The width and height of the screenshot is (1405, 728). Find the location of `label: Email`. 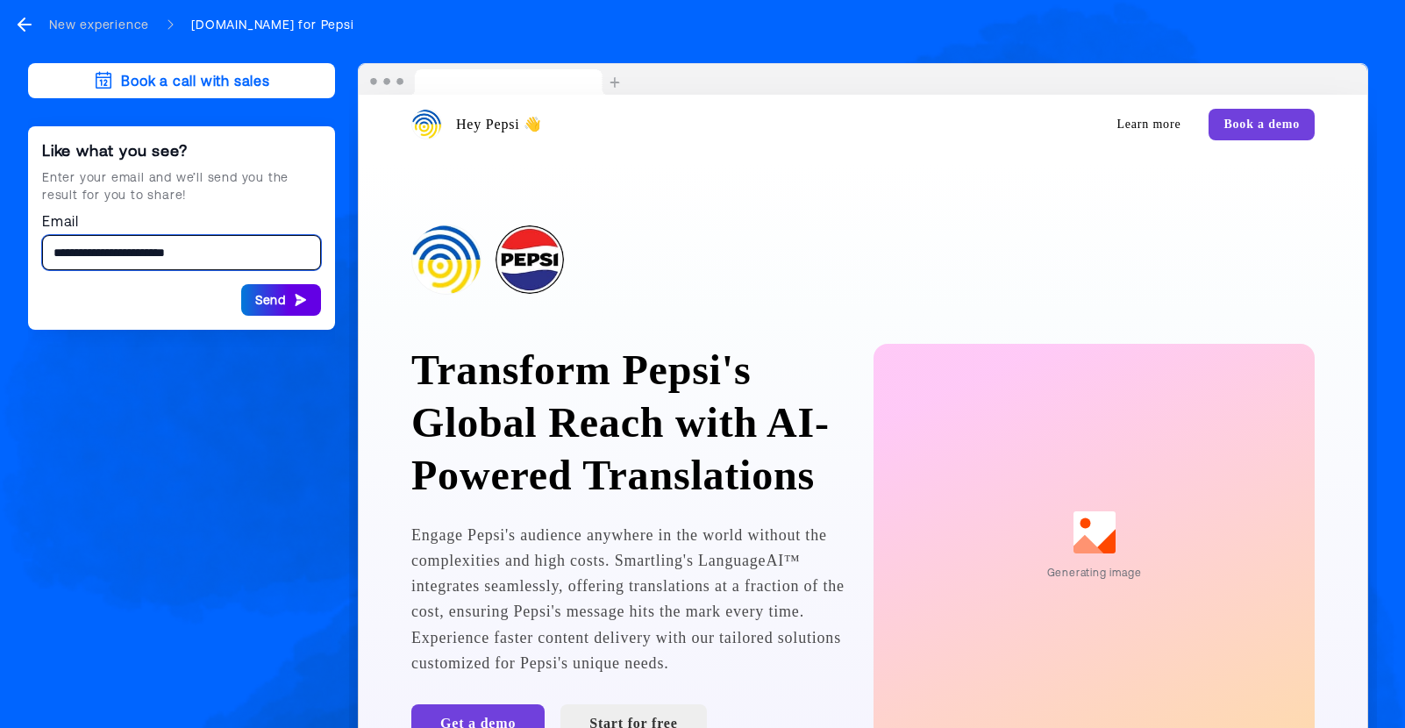

label: Email is located at coordinates (182, 221).